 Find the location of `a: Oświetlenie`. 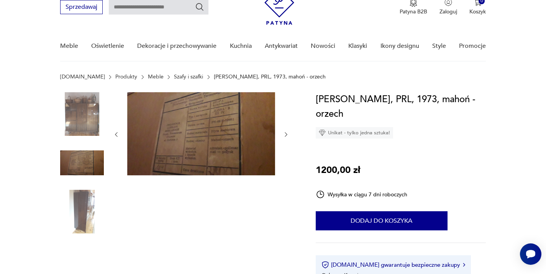

a: Oświetlenie is located at coordinates (108, 46).